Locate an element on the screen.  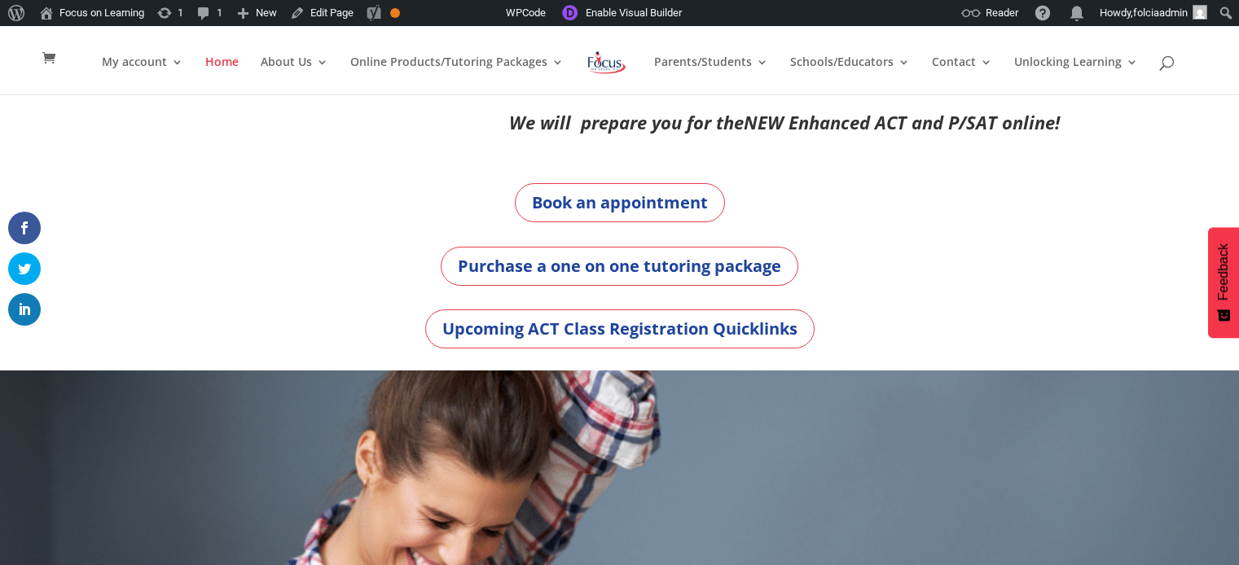
a: About Us is located at coordinates (294, 75).